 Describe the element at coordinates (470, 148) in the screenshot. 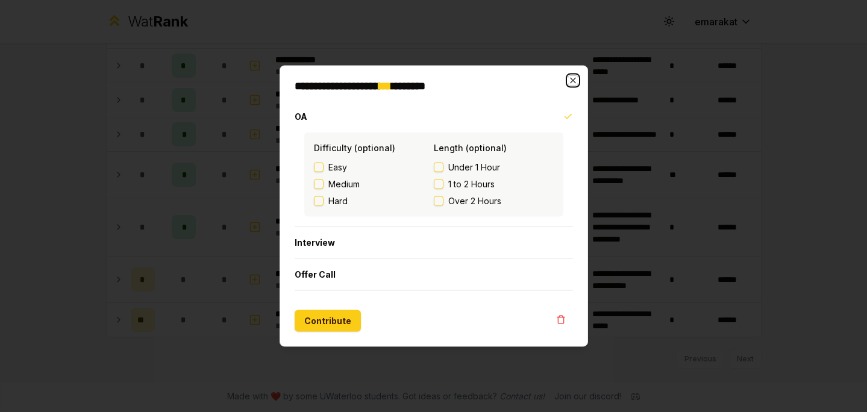

I see `label: Length (optional)` at that location.